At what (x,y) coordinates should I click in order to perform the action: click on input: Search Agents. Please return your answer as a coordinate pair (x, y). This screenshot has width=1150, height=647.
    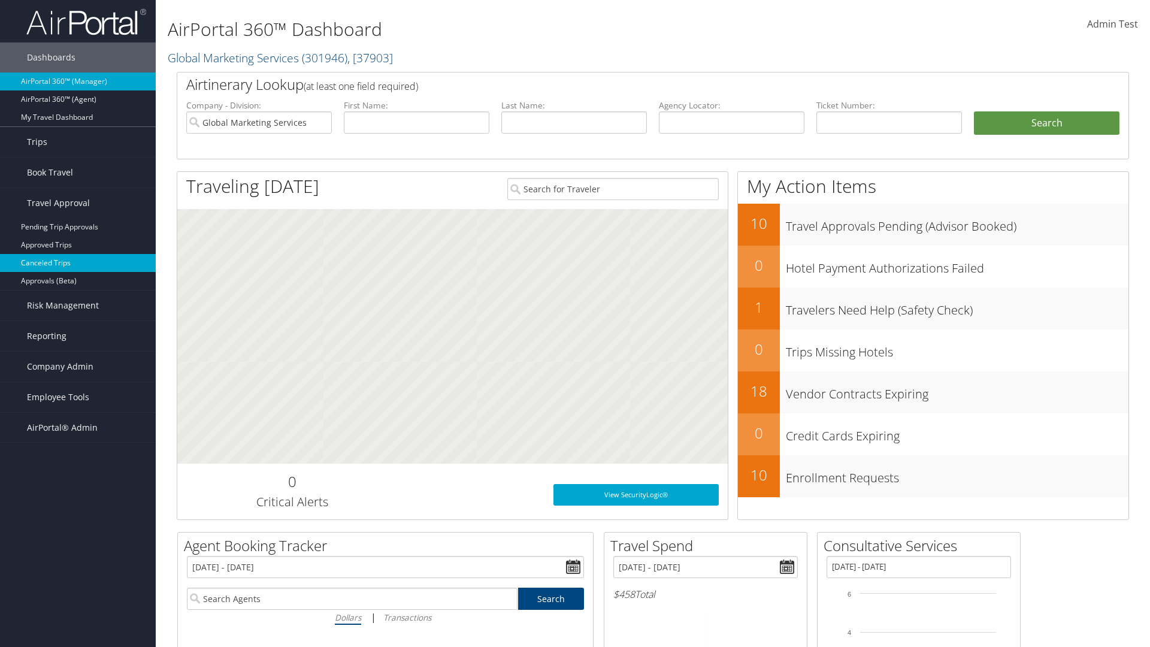
    Looking at the image, I should click on (352, 598).